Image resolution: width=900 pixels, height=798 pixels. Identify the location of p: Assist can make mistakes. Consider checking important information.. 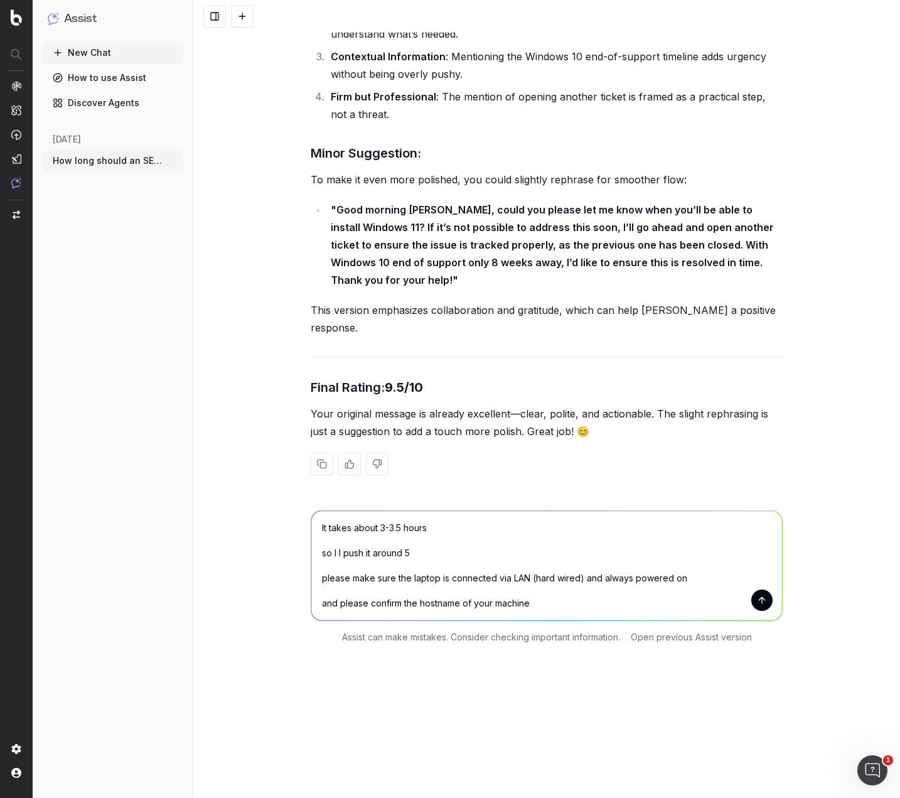
(481, 637).